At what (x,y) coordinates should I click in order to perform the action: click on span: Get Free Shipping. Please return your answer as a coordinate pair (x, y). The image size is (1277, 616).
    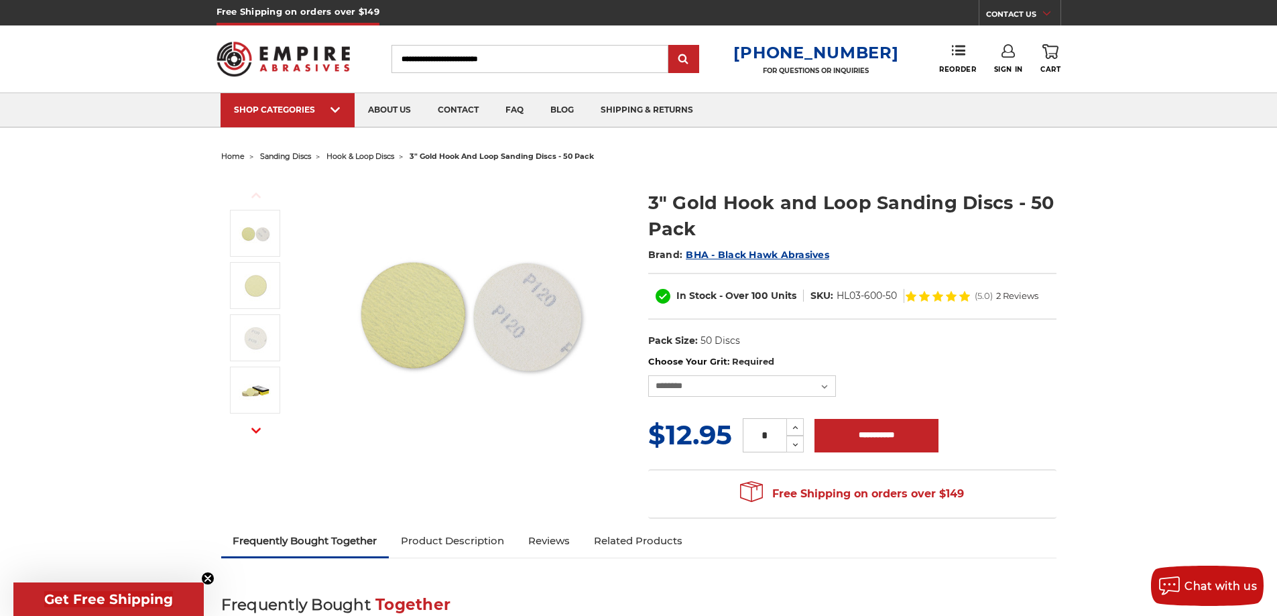
    Looking at the image, I should click on (109, 599).